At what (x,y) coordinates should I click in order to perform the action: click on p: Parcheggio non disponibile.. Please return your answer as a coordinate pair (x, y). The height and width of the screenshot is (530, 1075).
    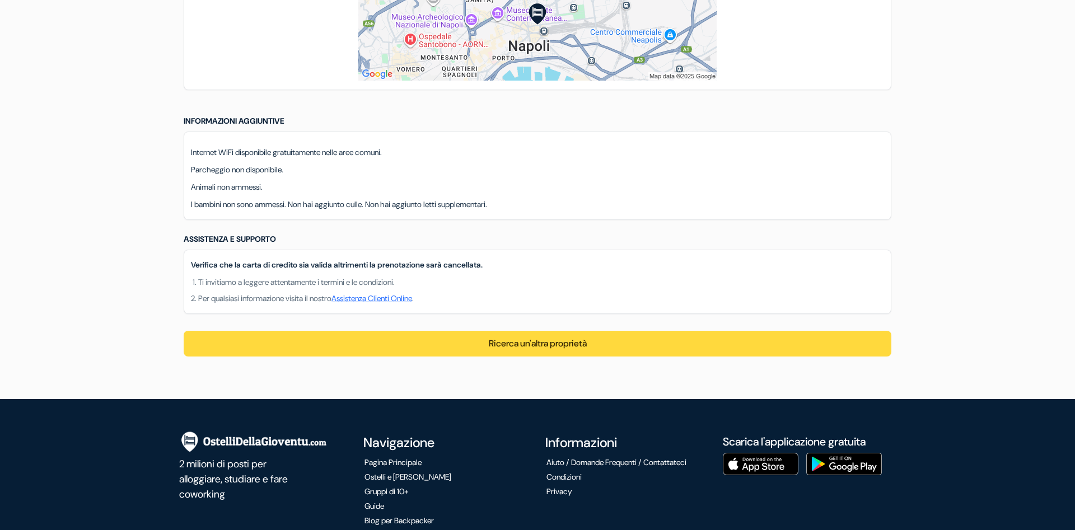
    Looking at the image, I should click on (538, 170).